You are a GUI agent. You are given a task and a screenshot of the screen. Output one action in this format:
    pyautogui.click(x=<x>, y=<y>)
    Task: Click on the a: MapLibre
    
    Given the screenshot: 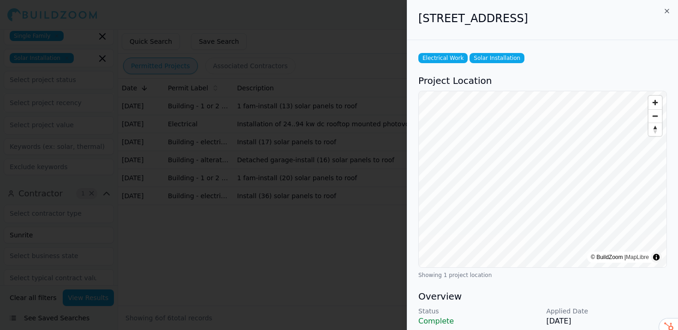 What is the action you would take?
    pyautogui.click(x=638, y=257)
    